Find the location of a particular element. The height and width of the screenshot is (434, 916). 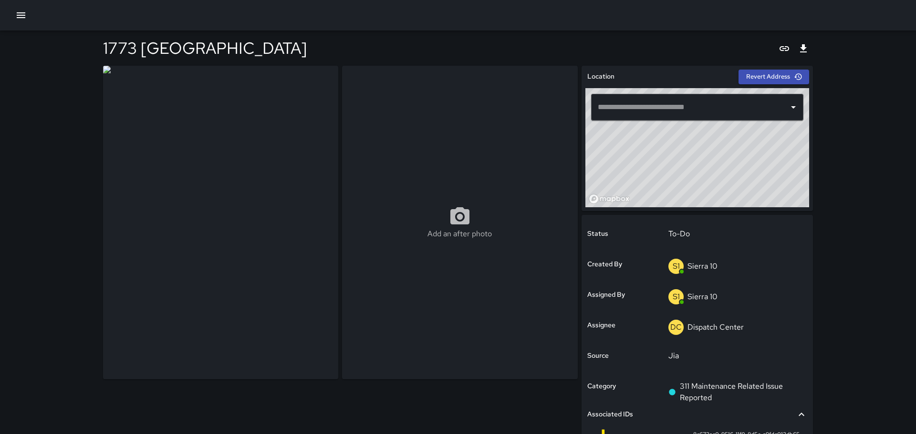

p: To-Do is located at coordinates (734, 234).